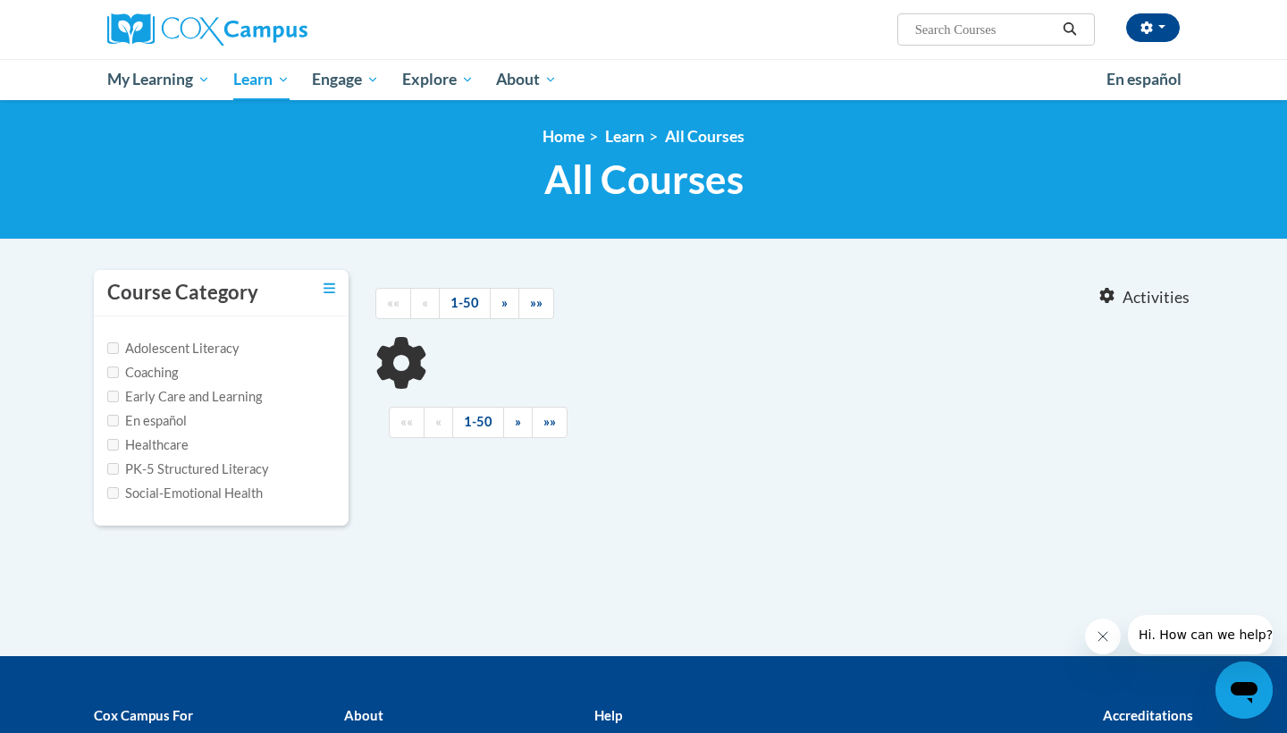  Describe the element at coordinates (1153, 28) in the screenshot. I see `button: Account Settings` at that location.